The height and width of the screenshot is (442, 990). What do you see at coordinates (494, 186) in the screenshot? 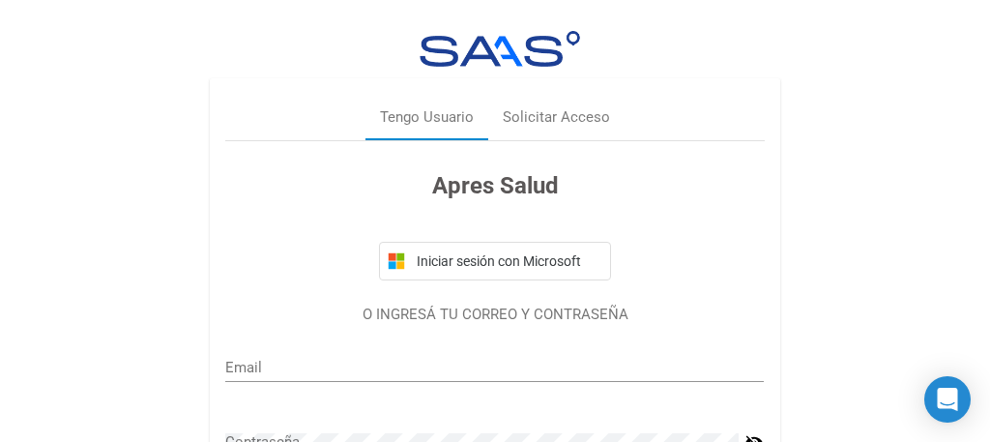
I see `h3: Apres Salud` at bounding box center [494, 186].